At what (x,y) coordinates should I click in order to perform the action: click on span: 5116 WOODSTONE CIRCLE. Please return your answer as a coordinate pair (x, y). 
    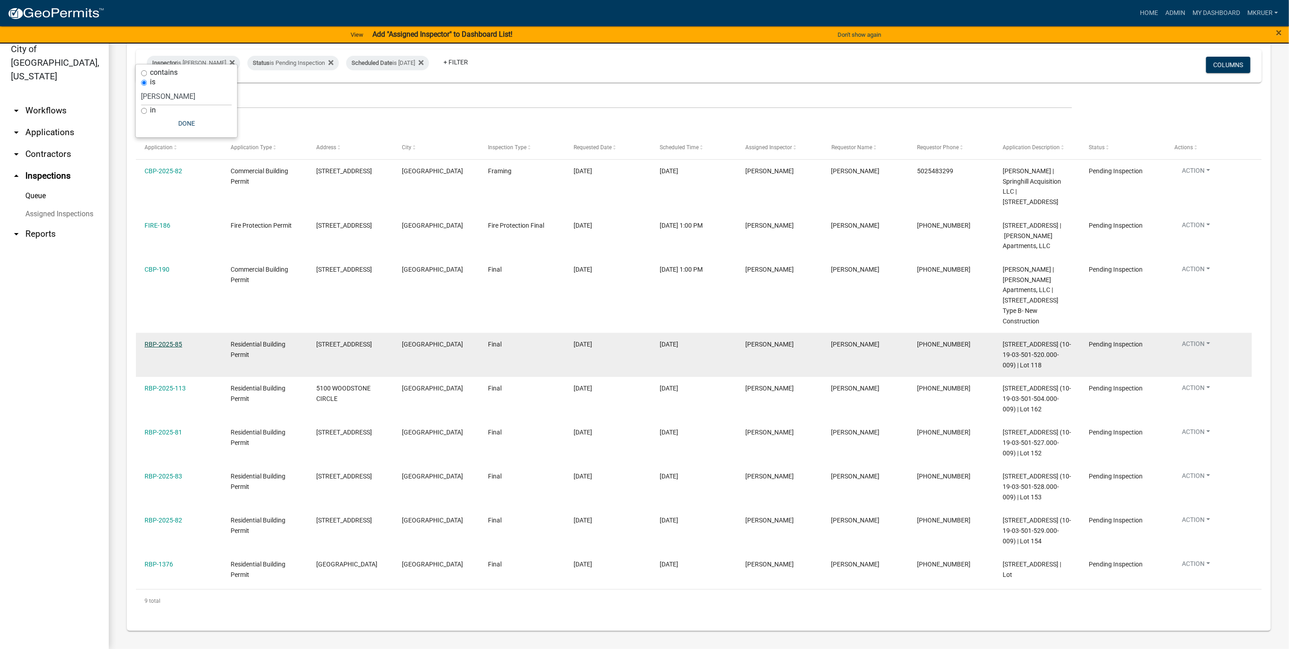
    Looking at the image, I should click on (344, 520).